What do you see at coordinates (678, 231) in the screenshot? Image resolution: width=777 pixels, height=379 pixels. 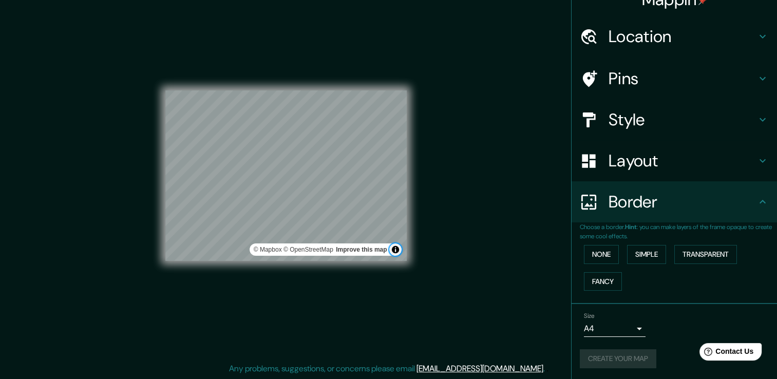 I see `p: Choose a border. : you can make layers of the frame opaque to create some cool effects.` at bounding box center [678, 231].